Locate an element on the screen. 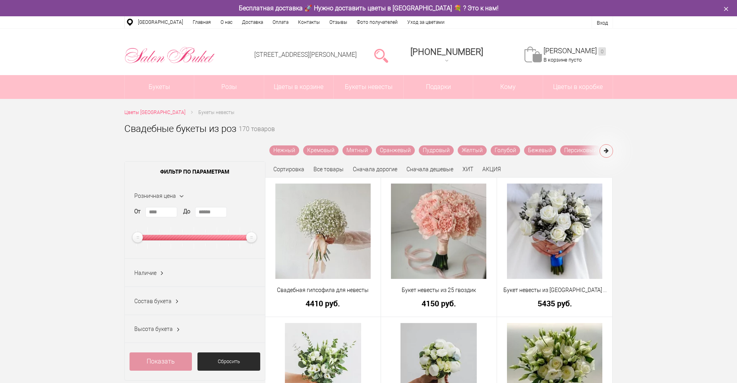  img: Свадебная гипсофила для невесты is located at coordinates (323, 231).